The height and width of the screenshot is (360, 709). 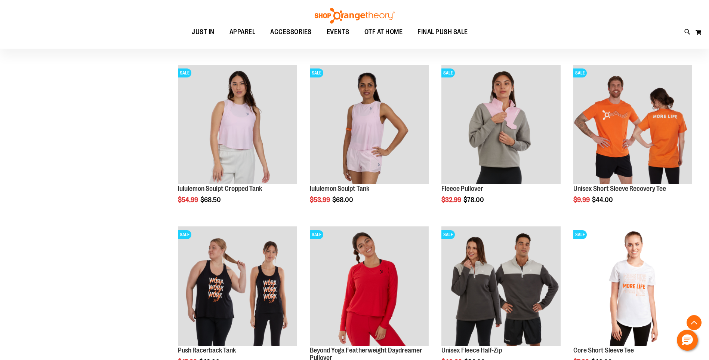 I want to click on a: lululemon Sculpt Cropped Tank, so click(x=220, y=188).